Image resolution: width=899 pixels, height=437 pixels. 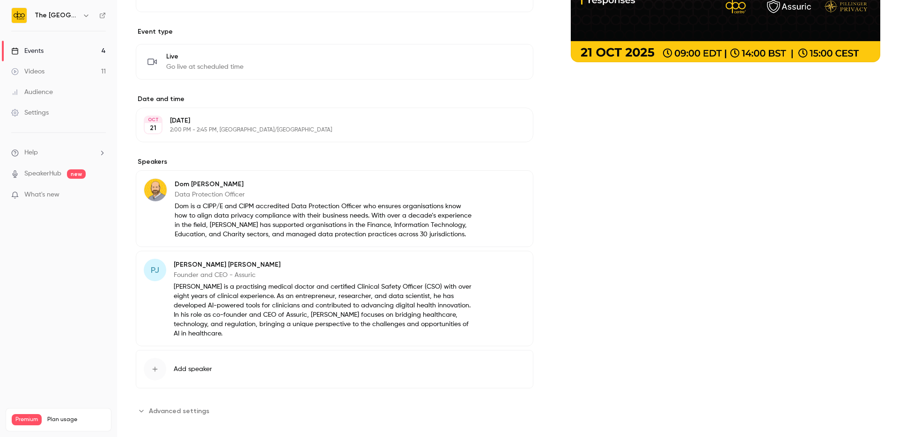 What do you see at coordinates (155, 190) in the screenshot?
I see `img: Dom Newton` at bounding box center [155, 190].